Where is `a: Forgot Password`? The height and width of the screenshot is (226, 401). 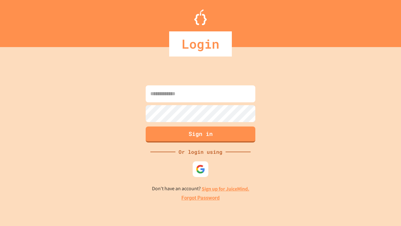
a: Forgot Password is located at coordinates (201, 198).